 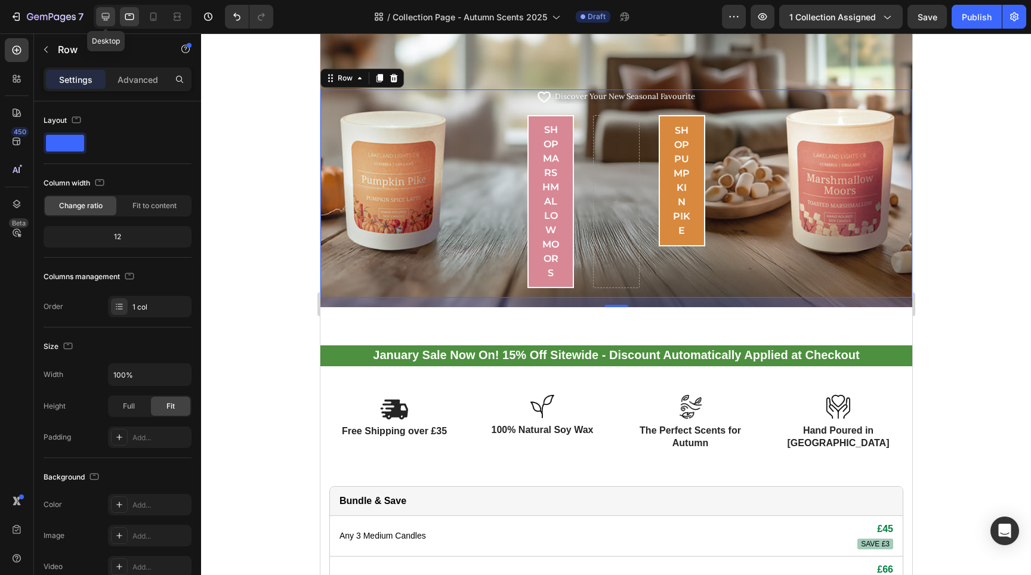 What do you see at coordinates (63, 121) in the screenshot?
I see `div: Layout` at bounding box center [63, 121].